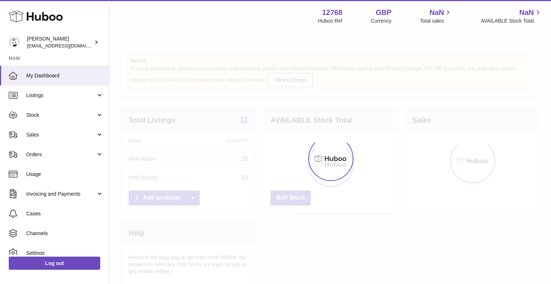 The height and width of the screenshot is (284, 551). Describe the element at coordinates (381, 21) in the screenshot. I see `div: Currency` at that location.